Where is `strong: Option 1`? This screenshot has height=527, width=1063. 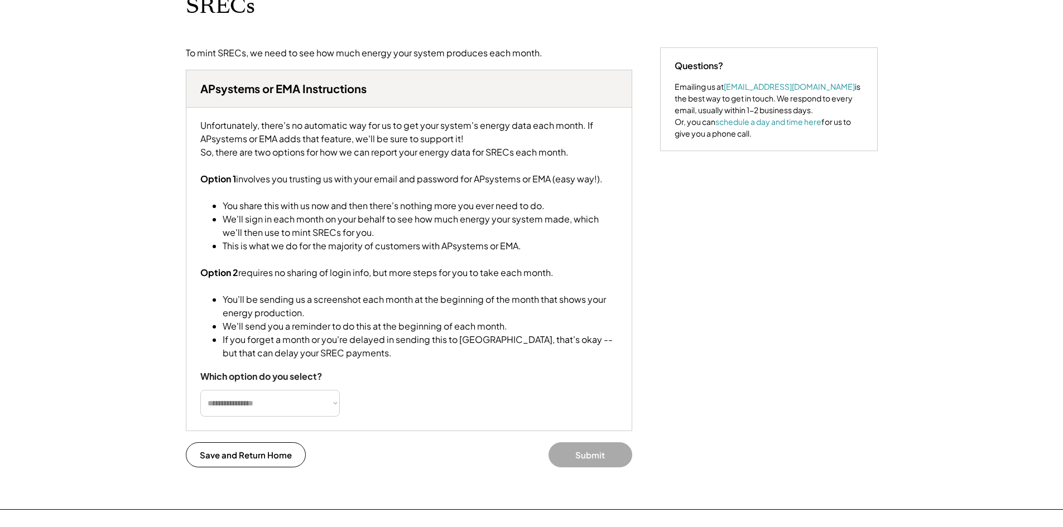
strong: Option 1 is located at coordinates (218, 179).